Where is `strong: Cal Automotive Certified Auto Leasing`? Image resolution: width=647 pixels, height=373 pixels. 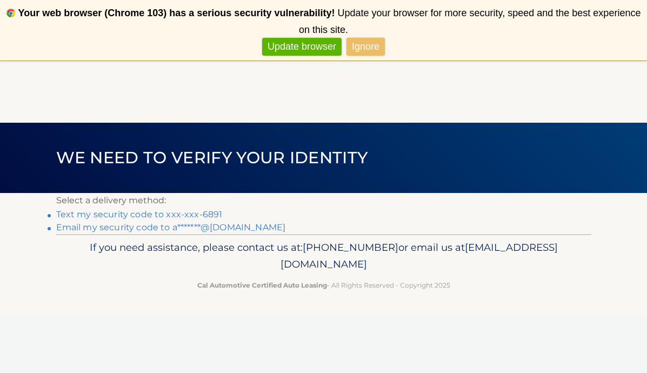 strong: Cal Automotive Certified Auto Leasing is located at coordinates (262, 285).